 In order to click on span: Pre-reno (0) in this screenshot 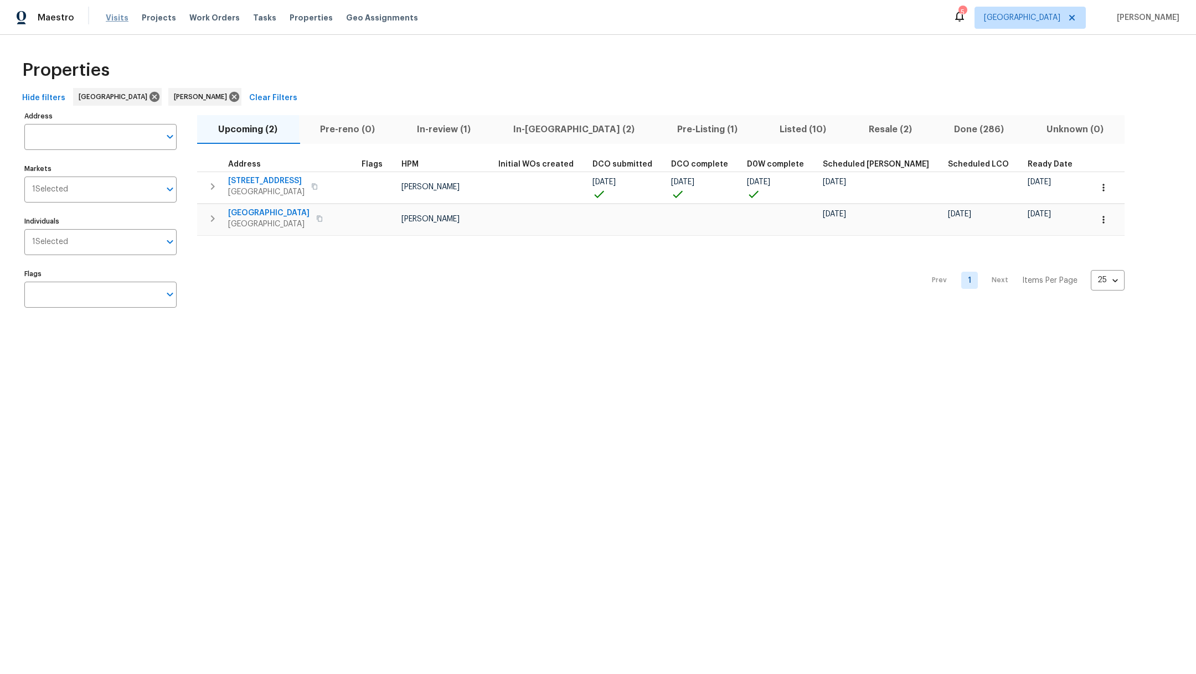, I will do `click(348, 130)`.